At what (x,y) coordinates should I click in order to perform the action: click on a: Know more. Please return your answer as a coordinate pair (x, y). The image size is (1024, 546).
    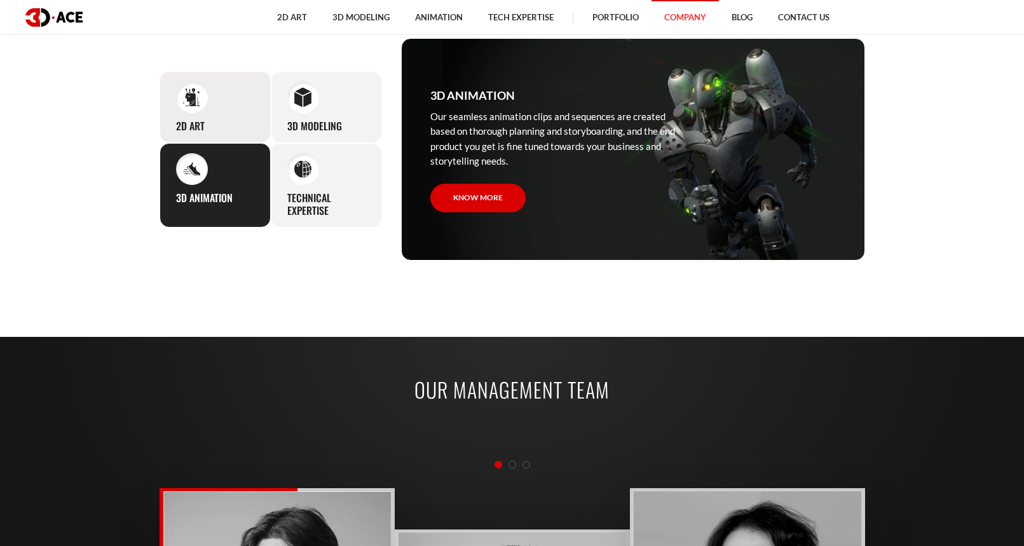
    Looking at the image, I should click on (478, 198).